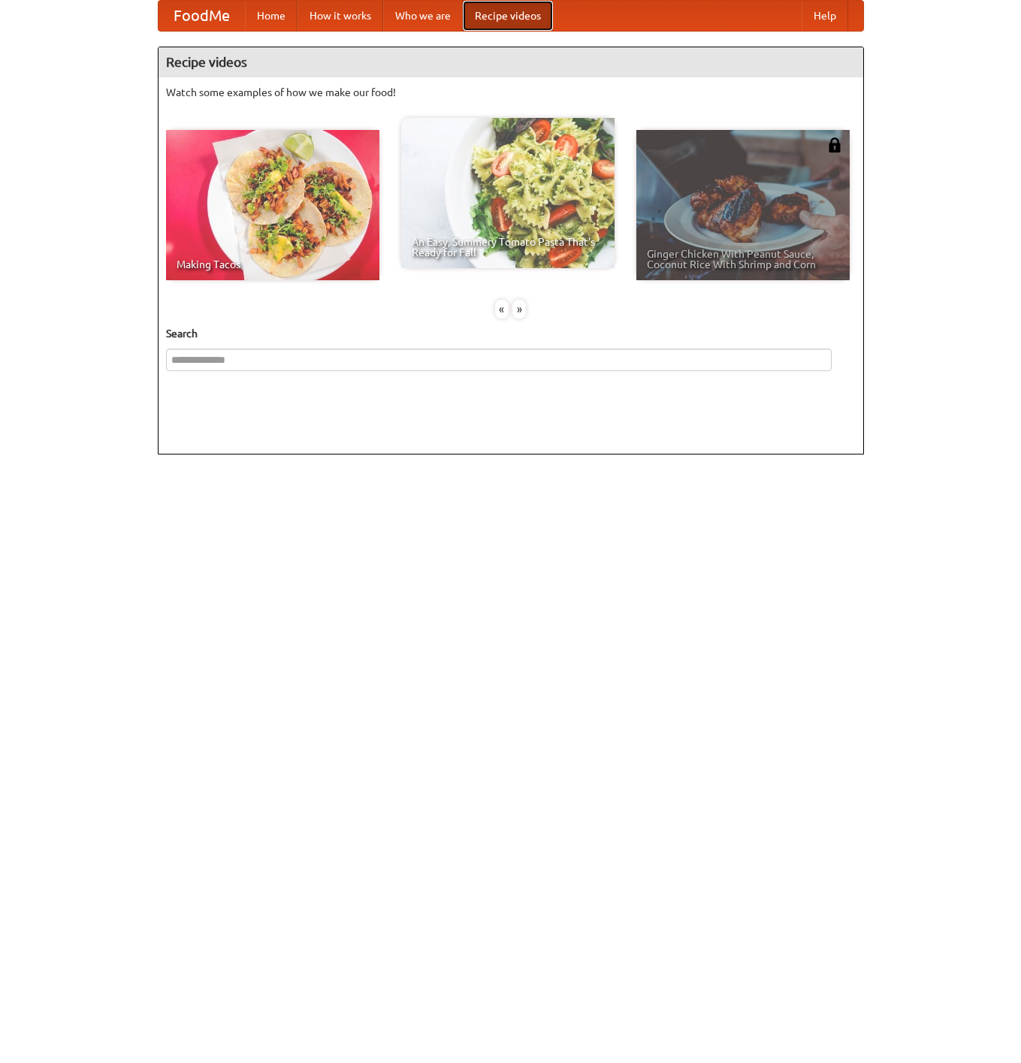  Describe the element at coordinates (511, 334) in the screenshot. I see `h5: Search` at that location.